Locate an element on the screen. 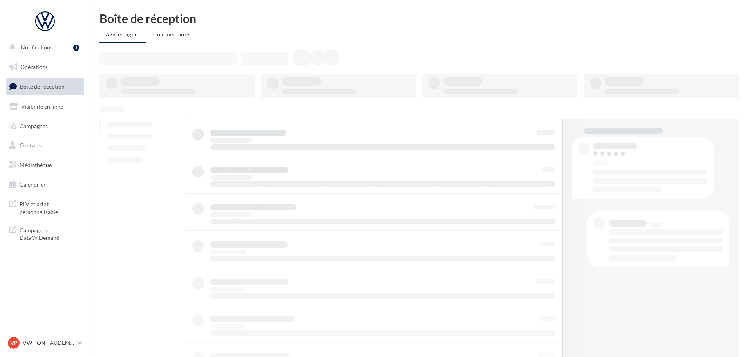  span: Médiathèque is located at coordinates (36, 164).